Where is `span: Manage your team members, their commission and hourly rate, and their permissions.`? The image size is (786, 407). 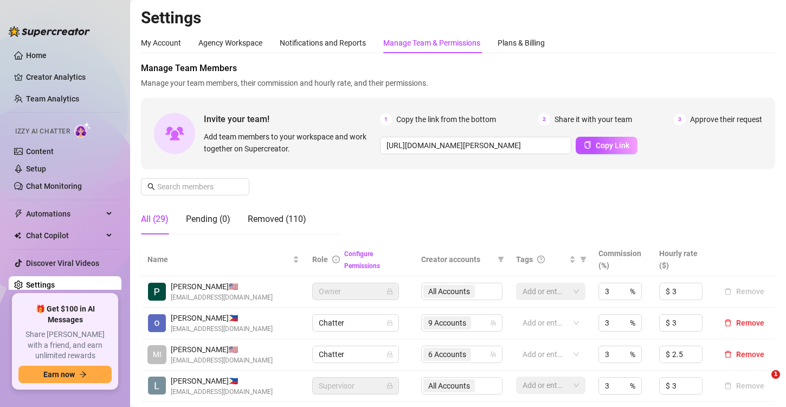
span: Manage your team members, their commission and hourly rate, and their permissions. is located at coordinates (458, 83).